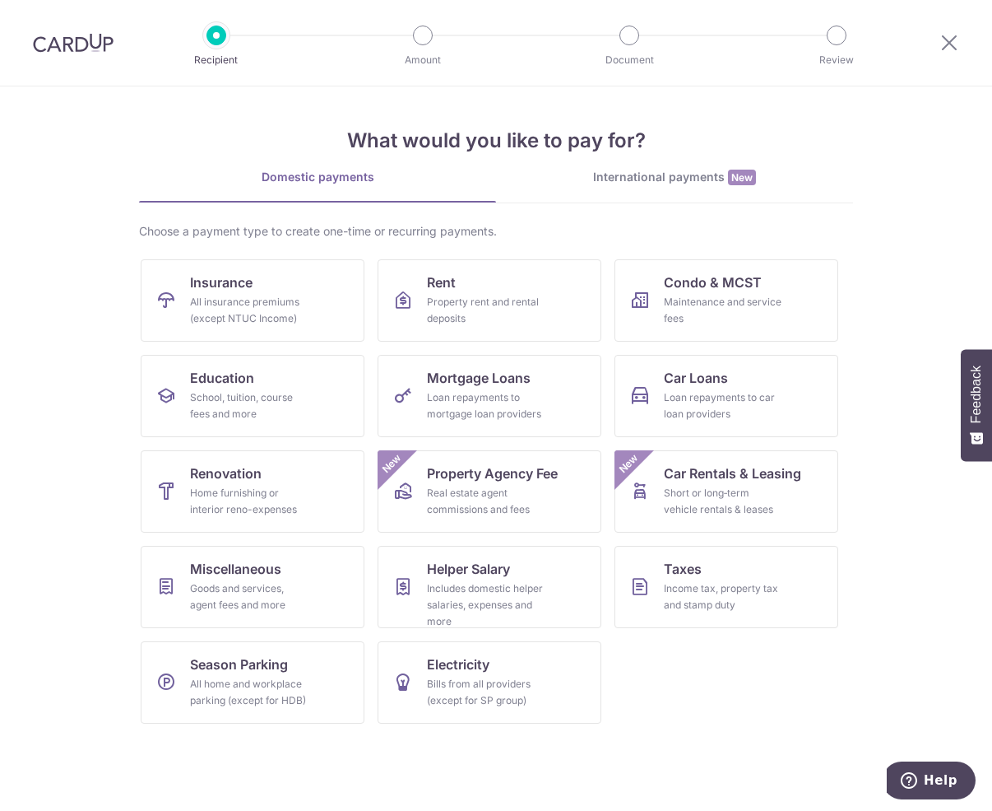 The image size is (992, 811). Describe the element at coordinates (486, 692) in the screenshot. I see `div: Bills from all providers (except for SP group)` at that location.